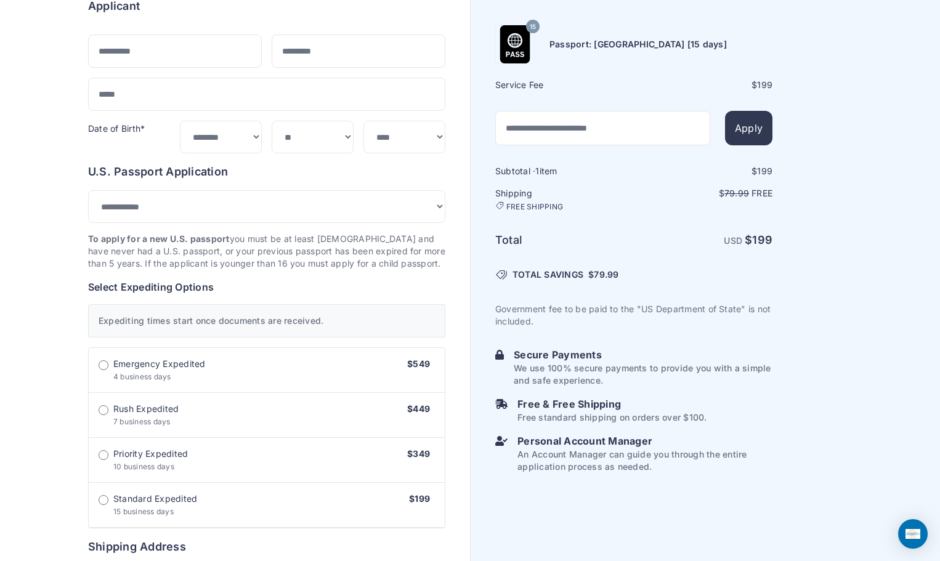  Describe the element at coordinates (733, 240) in the screenshot. I see `span: USD` at that location.